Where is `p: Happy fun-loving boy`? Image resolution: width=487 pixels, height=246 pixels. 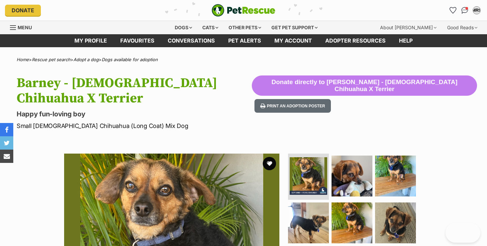
p: Happy fun-loving boy is located at coordinates (134, 114).